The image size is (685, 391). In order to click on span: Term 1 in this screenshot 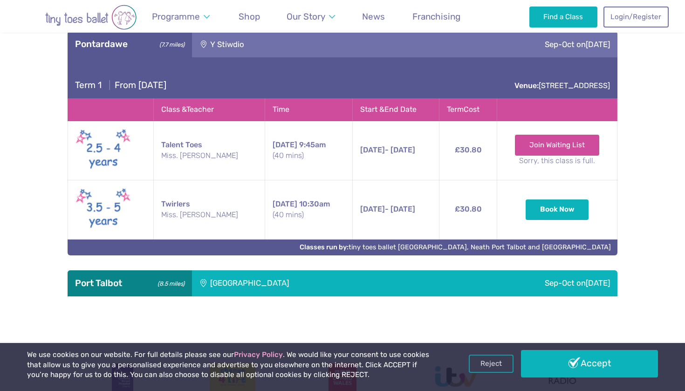, I will do `click(88, 85)`.